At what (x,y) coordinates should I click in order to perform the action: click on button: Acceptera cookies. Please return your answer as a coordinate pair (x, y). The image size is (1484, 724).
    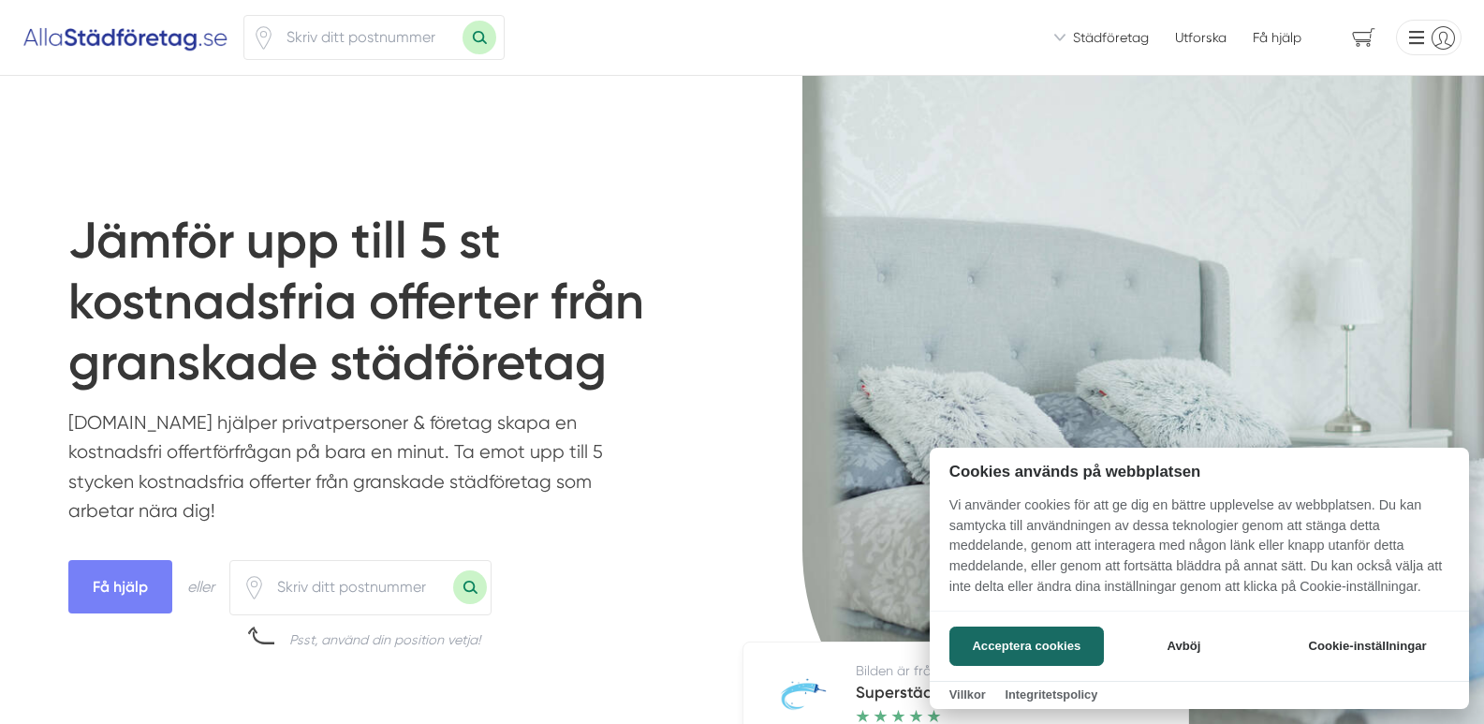
    Looking at the image, I should click on (1026, 646).